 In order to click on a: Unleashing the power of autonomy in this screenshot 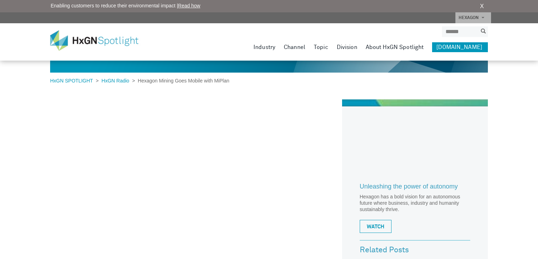, I will do `click(415, 189)`.